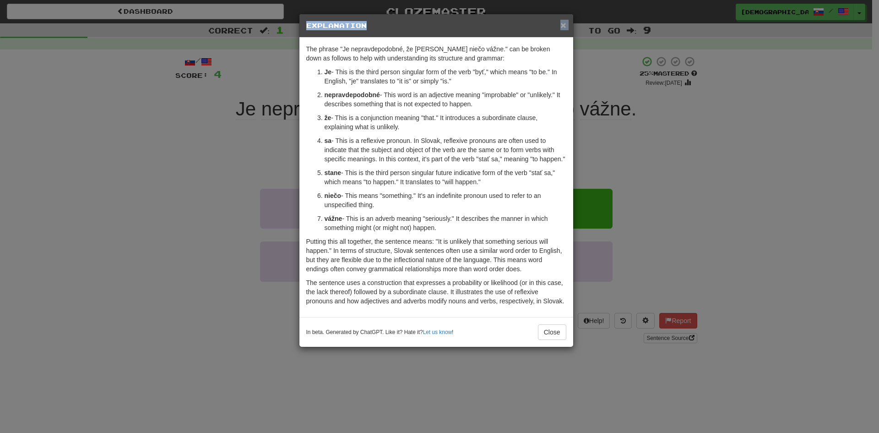  Describe the element at coordinates (446, 200) in the screenshot. I see `p: - This means "something." It's an indefinite pronoun used to refer to an unspecified thing.` at that location.